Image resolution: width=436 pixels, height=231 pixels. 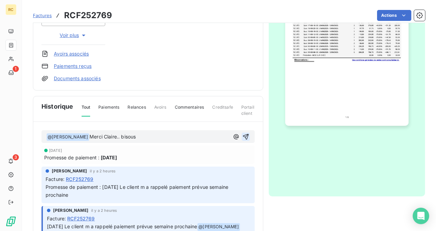 I want to click on span: Portail client, so click(x=248, y=113).